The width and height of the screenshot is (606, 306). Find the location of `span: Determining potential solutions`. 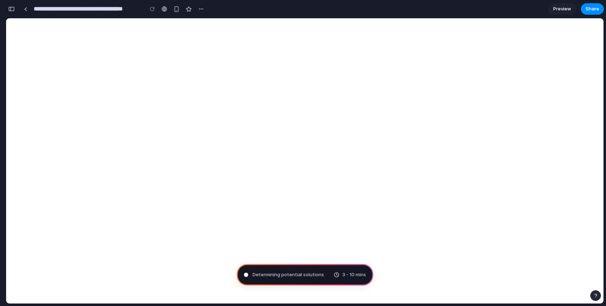

span: Determining potential solutions is located at coordinates (288, 275).